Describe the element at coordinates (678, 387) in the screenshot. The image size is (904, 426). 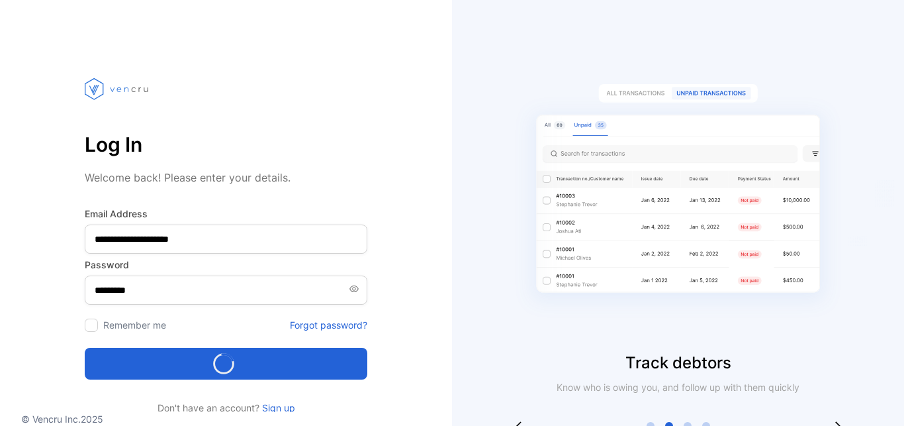
I see `p: Know who is owing you, and follow up with them quickly` at that location.